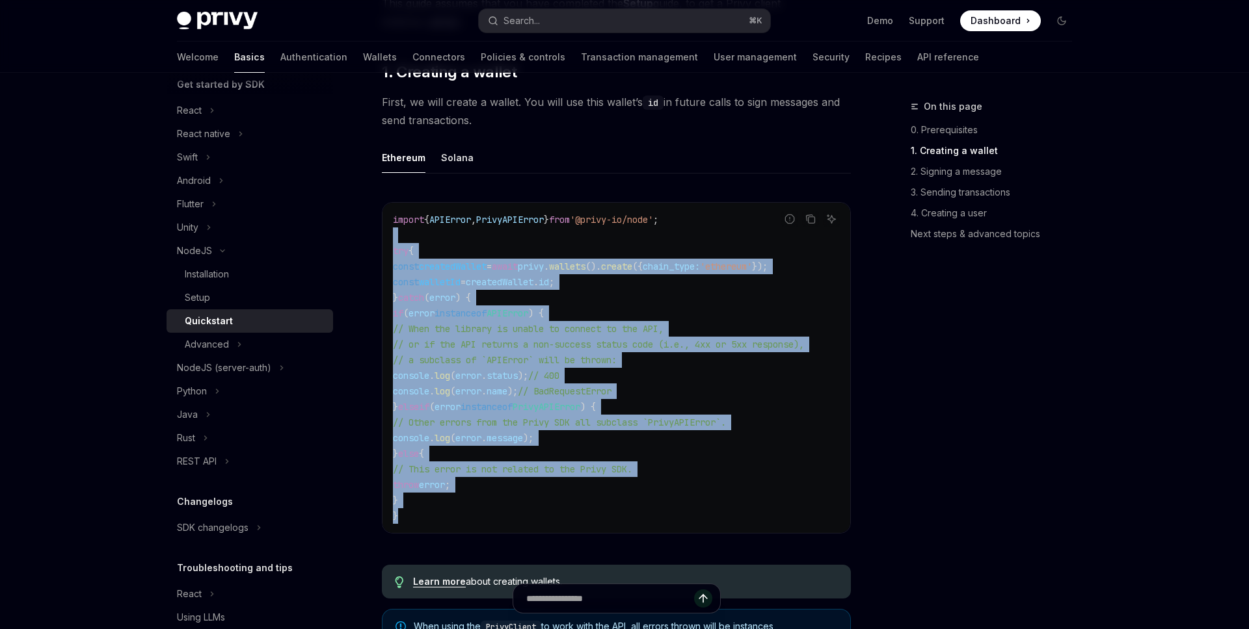 The height and width of the screenshot is (629, 1249). Describe the element at coordinates (755, 57) in the screenshot. I see `a: User management` at that location.